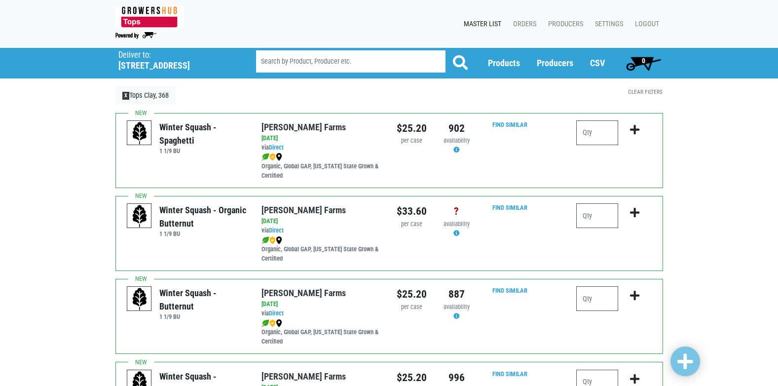 This screenshot has height=386, width=778. Describe the element at coordinates (504, 63) in the screenshot. I see `a: Products` at that location.